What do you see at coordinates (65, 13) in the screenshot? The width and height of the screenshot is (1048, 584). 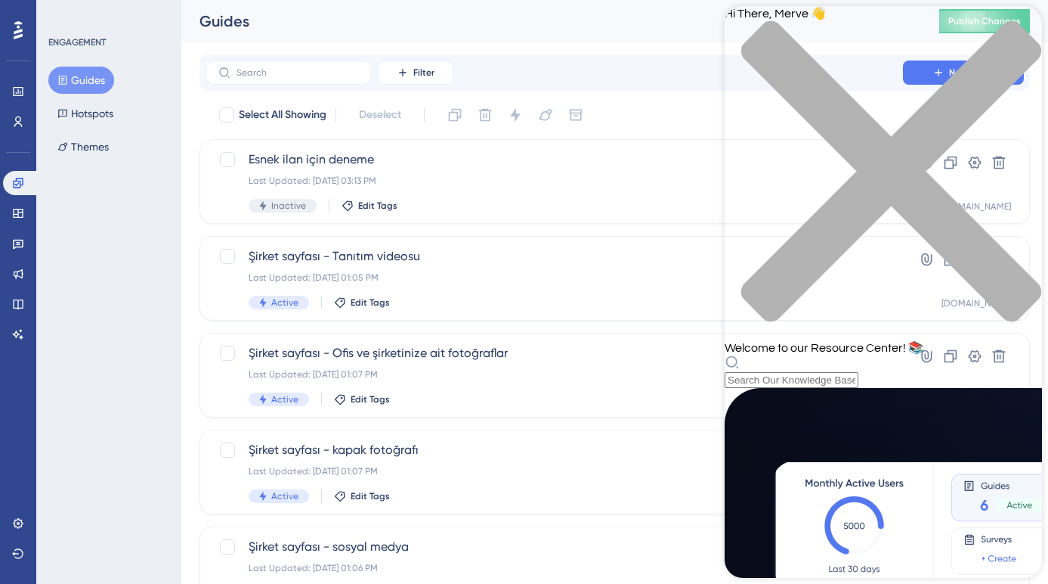 I see `span: Need Help?` at bounding box center [65, 13].